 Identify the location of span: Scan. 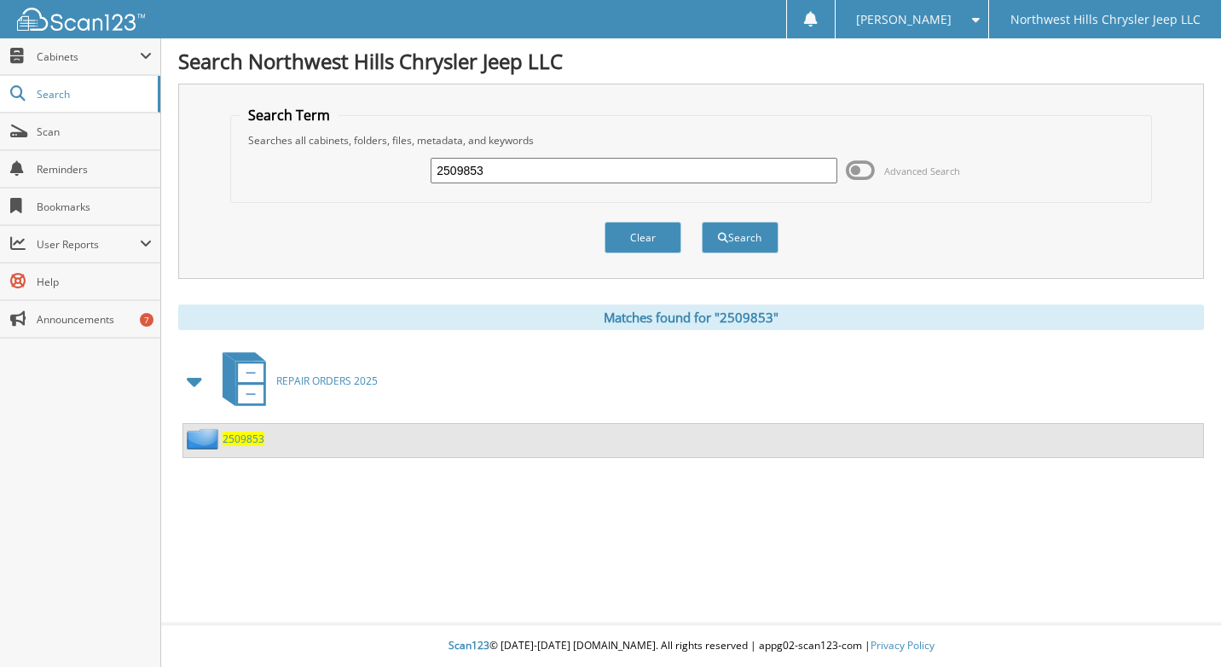
(94, 131).